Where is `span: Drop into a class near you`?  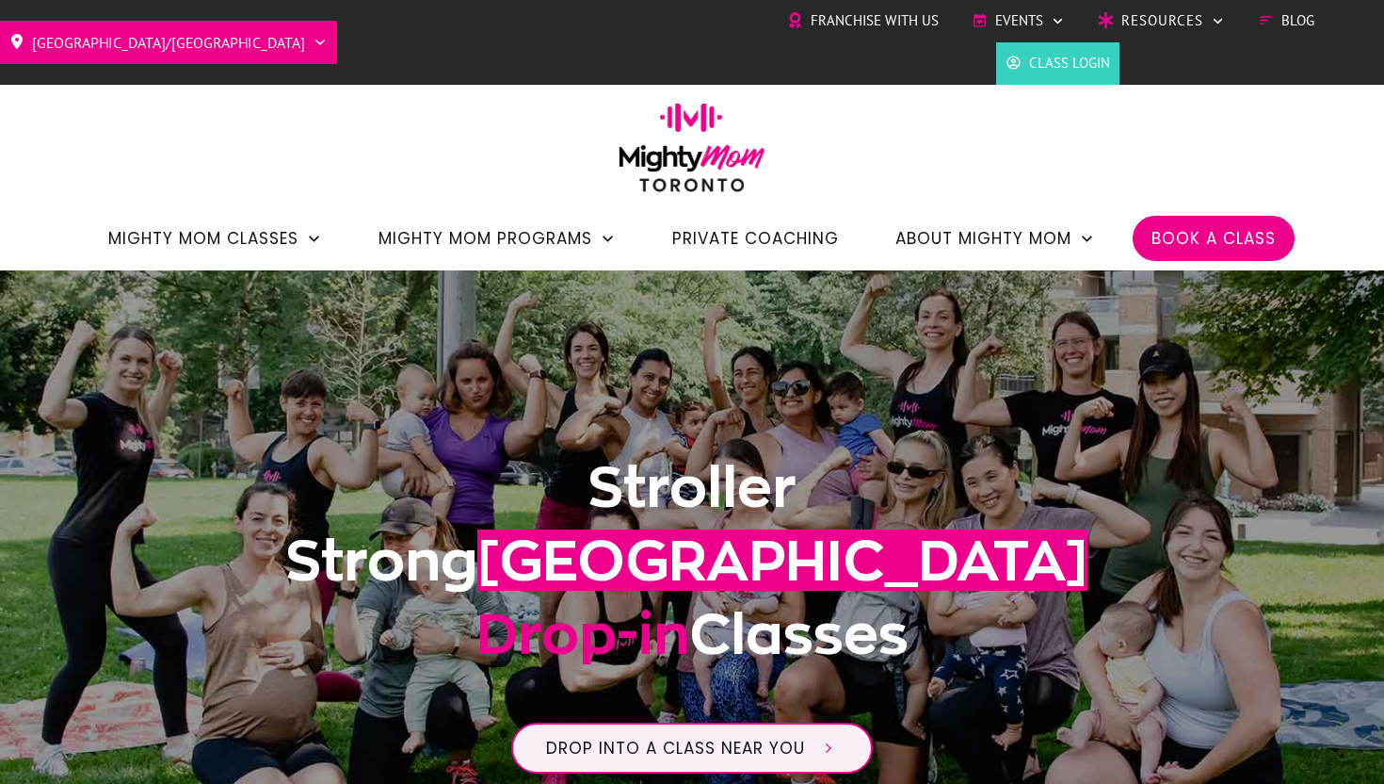 span: Drop into a class near you is located at coordinates (675, 748).